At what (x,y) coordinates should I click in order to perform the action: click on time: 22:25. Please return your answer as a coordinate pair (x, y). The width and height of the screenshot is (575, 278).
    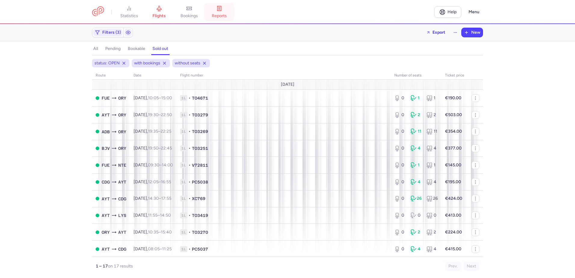
    Looking at the image, I should click on (166, 131).